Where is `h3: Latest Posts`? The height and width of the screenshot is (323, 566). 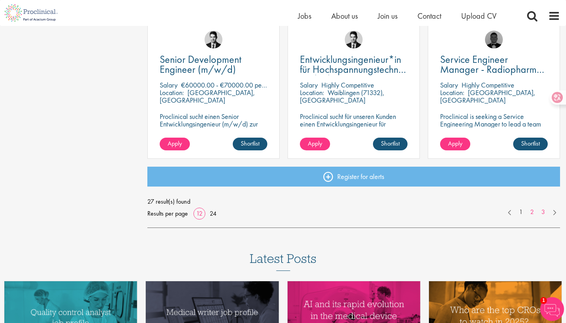 h3: Latest Posts is located at coordinates (283, 261).